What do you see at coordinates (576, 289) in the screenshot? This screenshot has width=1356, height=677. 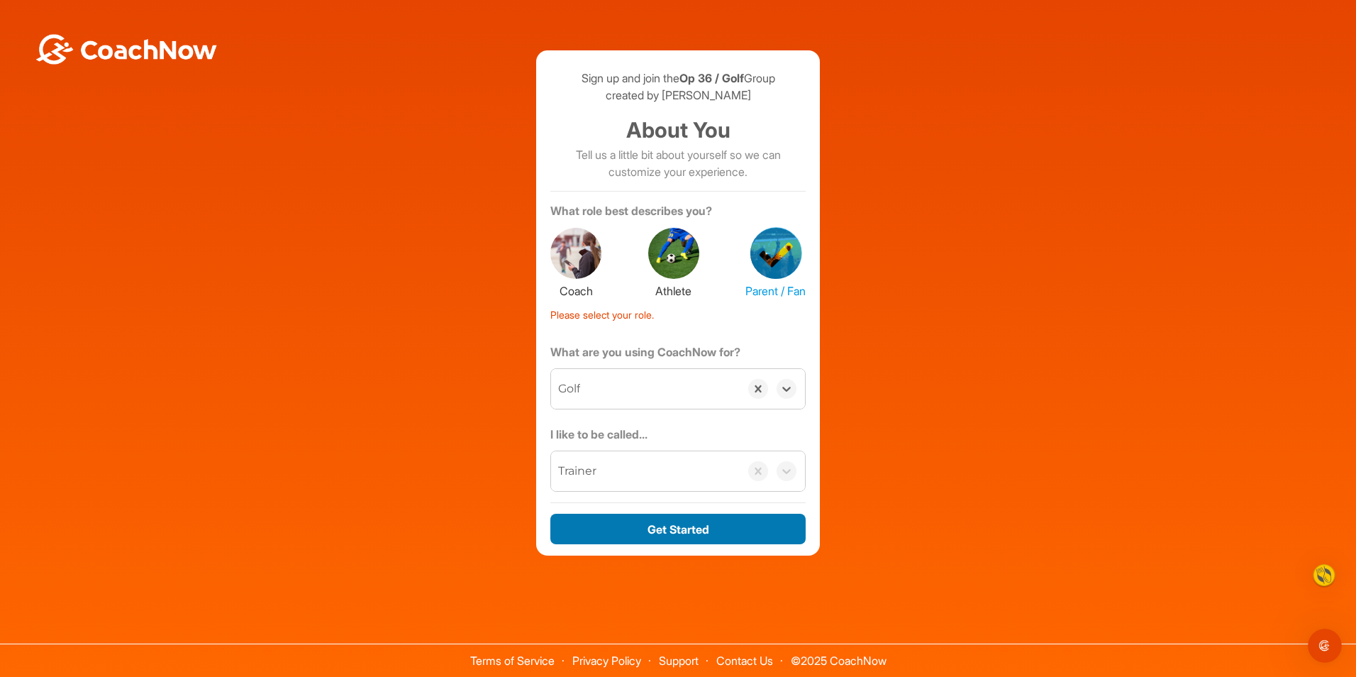 I see `label: Coach` at bounding box center [576, 289].